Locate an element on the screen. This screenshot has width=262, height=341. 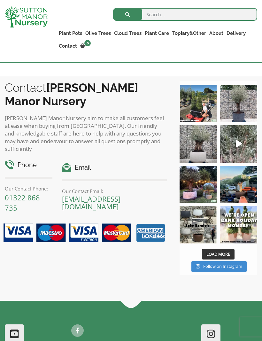
p: Our Contact Phone: is located at coordinates (28, 189).